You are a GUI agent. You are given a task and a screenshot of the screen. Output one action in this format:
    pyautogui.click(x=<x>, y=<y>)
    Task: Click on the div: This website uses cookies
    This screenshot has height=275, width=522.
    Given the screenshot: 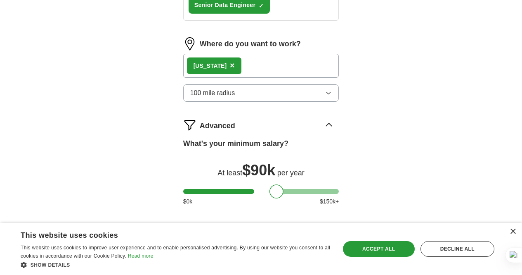 What is the action you would take?
    pyautogui.click(x=165, y=234)
    